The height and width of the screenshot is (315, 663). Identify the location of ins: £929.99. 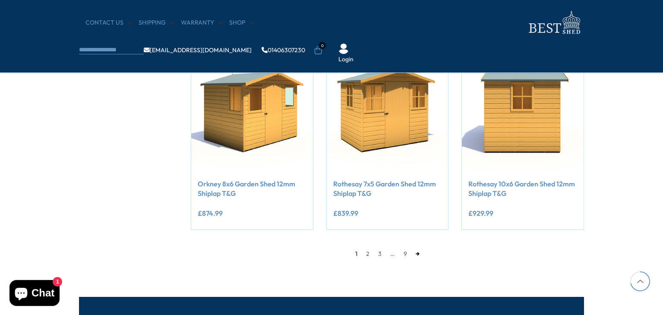
(481, 213).